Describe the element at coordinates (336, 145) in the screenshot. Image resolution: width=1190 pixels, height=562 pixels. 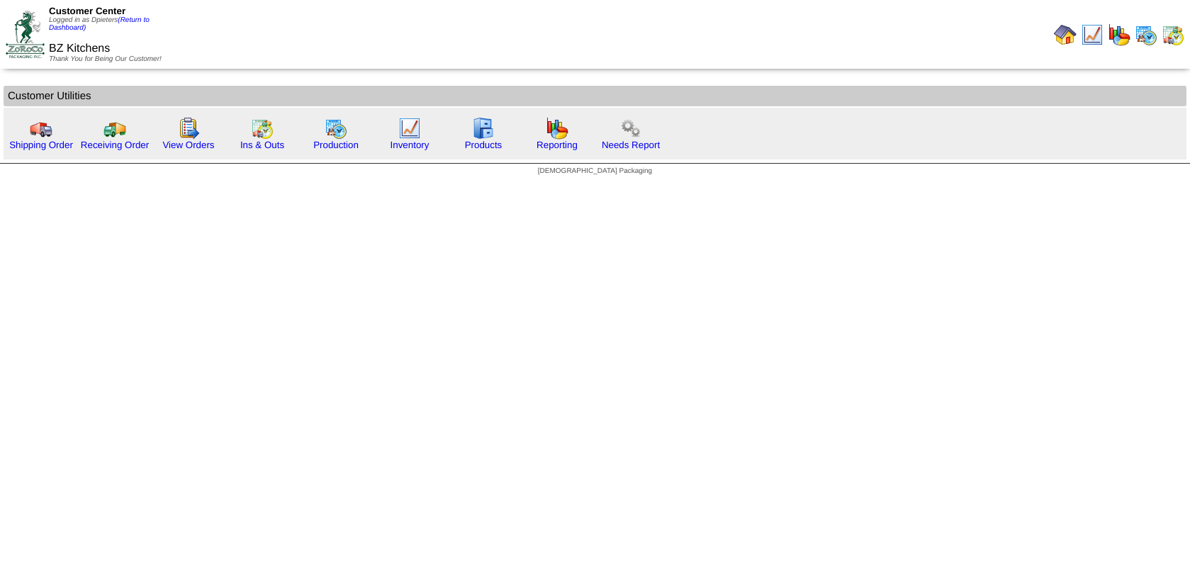
I see `a: Production` at that location.